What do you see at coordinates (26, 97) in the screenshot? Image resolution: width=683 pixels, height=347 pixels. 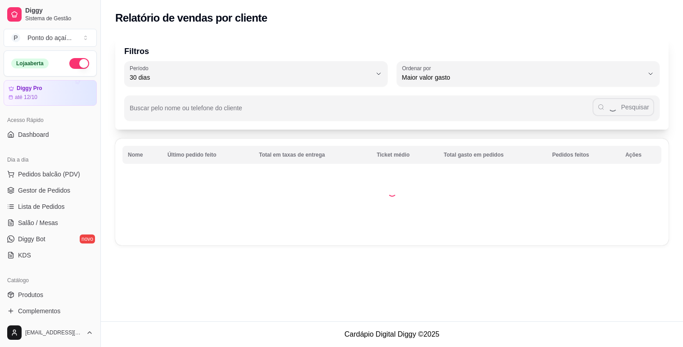 I see `article: até 12/10` at bounding box center [26, 97].